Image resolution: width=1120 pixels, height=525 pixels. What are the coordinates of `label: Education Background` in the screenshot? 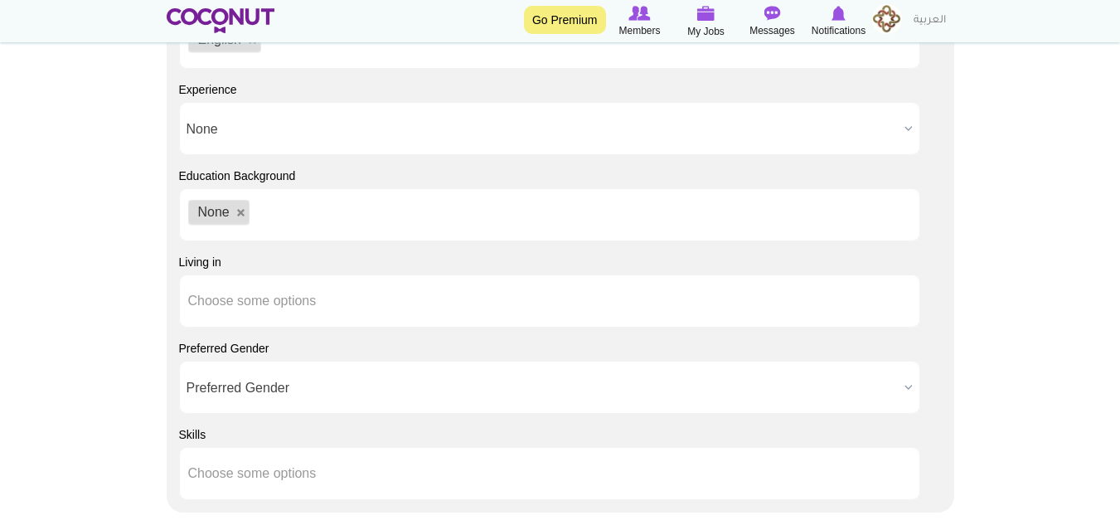 It's located at (237, 176).